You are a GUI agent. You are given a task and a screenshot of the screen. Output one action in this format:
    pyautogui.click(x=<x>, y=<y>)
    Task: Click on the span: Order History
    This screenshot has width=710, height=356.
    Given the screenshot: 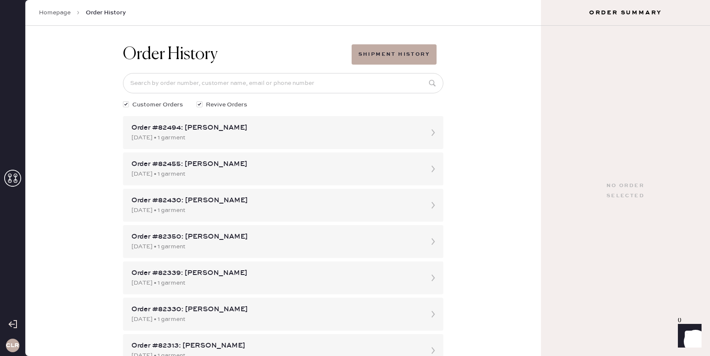 What is the action you would take?
    pyautogui.click(x=106, y=13)
    